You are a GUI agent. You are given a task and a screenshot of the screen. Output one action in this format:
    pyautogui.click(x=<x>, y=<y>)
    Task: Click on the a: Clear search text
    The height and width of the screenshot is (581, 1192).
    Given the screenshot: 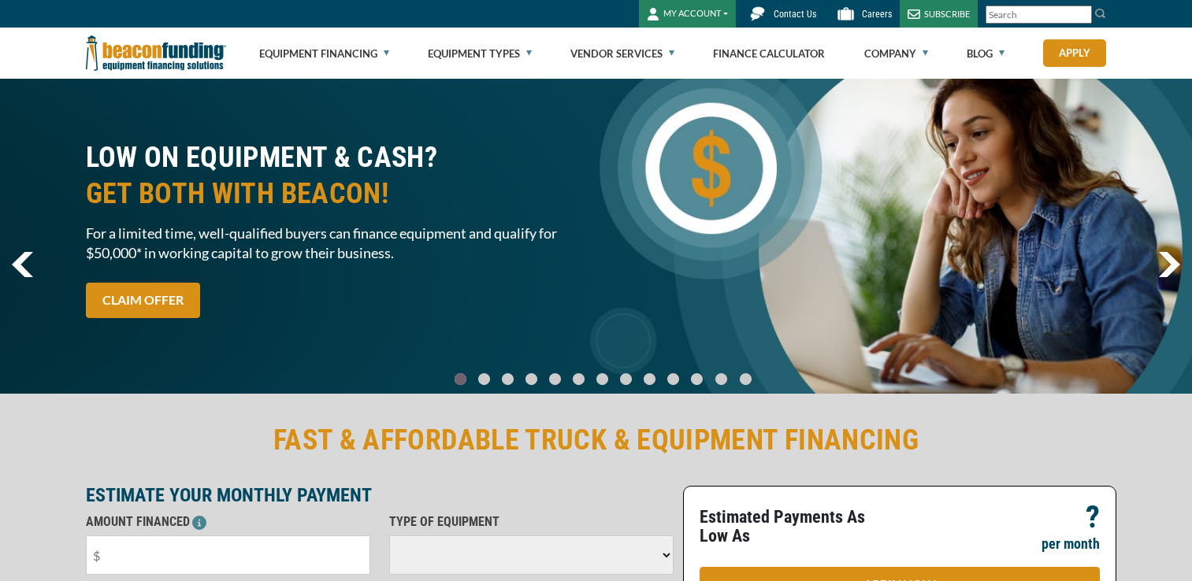 What is the action you would take?
    pyautogui.click(x=1081, y=15)
    